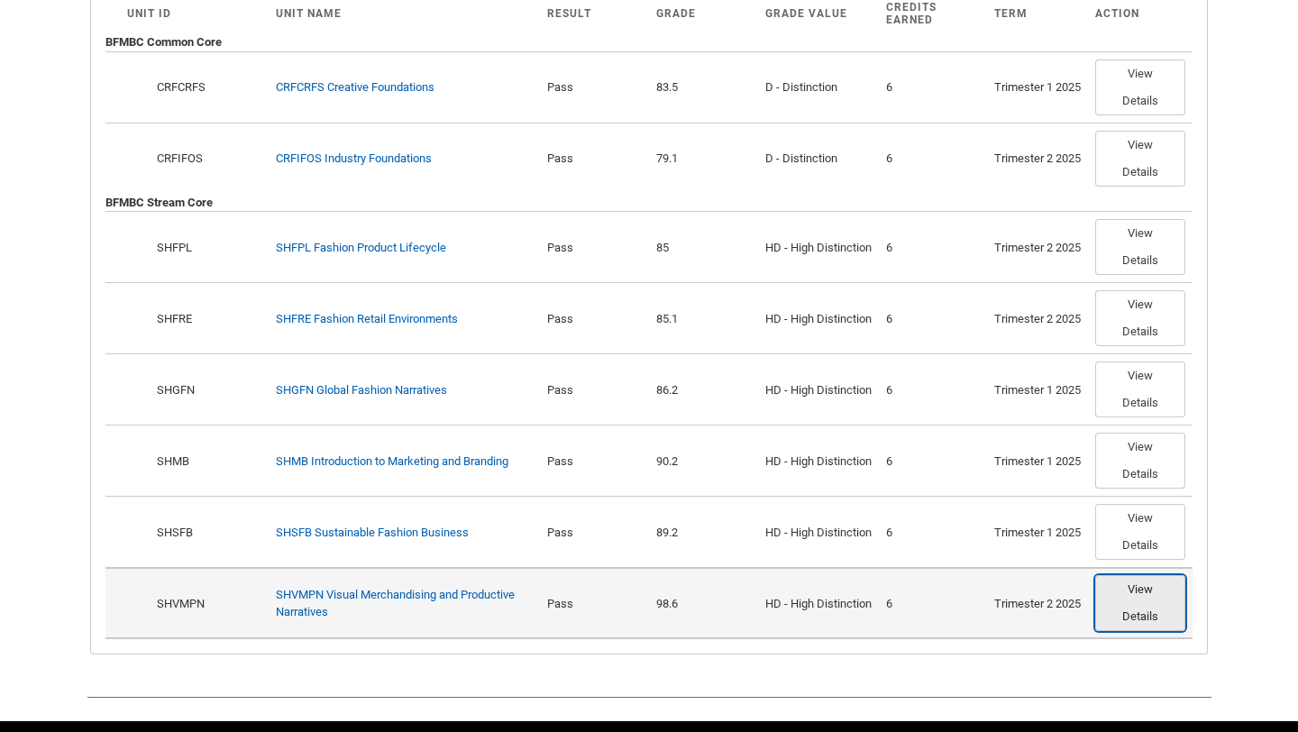 The width and height of the screenshot is (1298, 732). Describe the element at coordinates (207, 461) in the screenshot. I see `div: SHMB` at that location.